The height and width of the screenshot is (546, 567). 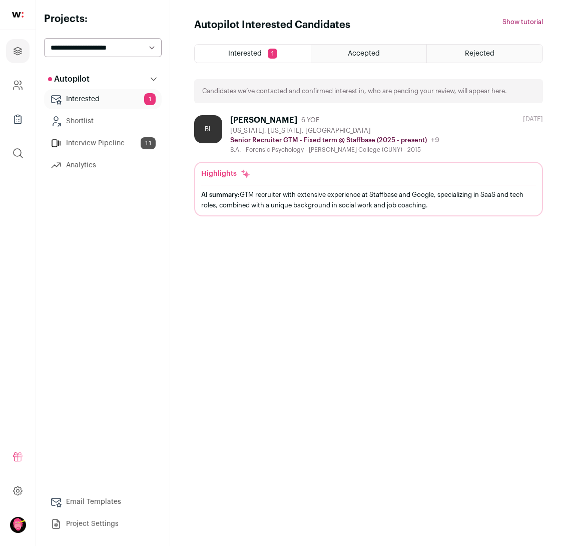 What do you see at coordinates (220, 194) in the screenshot?
I see `span: AI summary:` at bounding box center [220, 194].